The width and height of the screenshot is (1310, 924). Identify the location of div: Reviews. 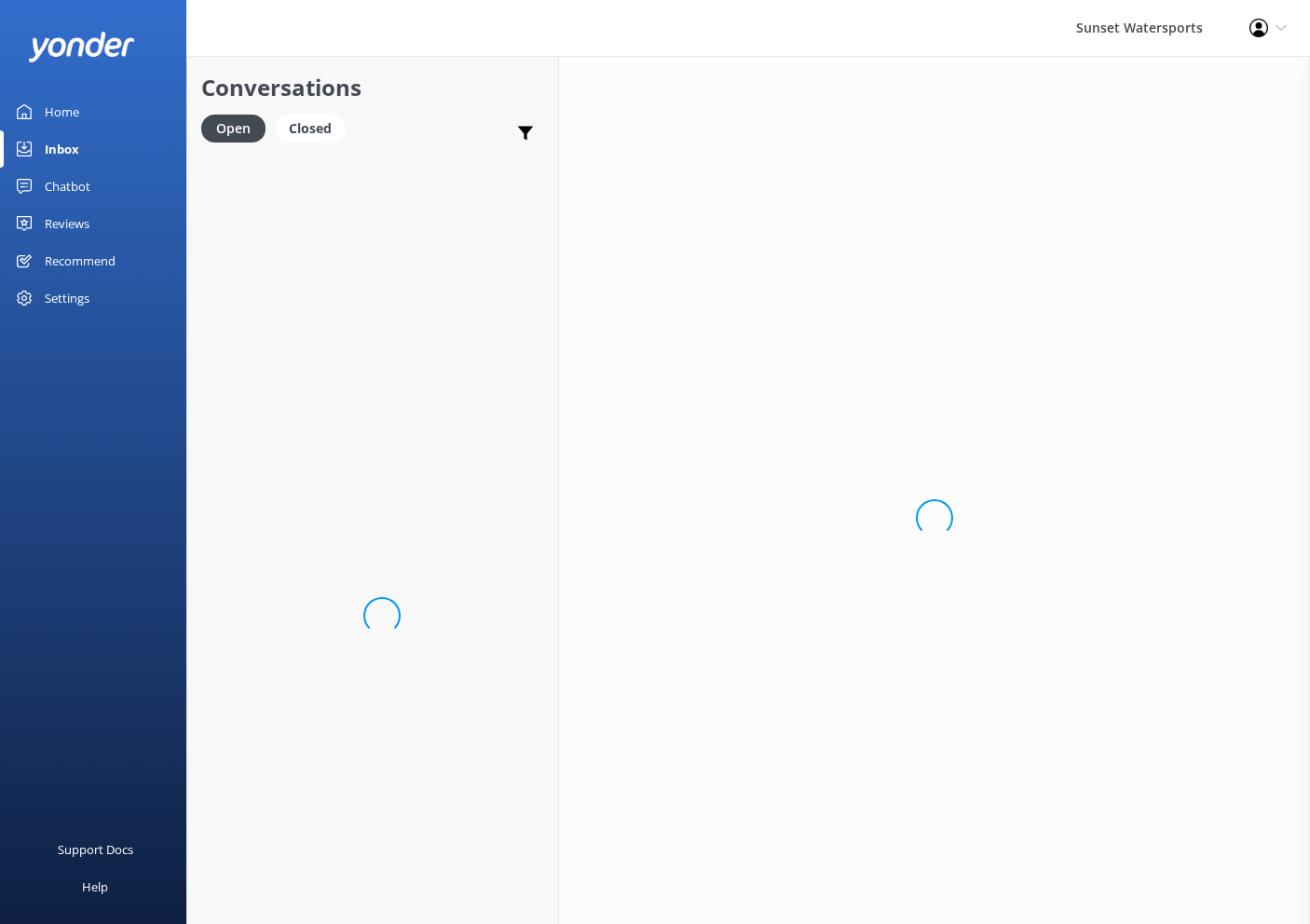
(67, 224).